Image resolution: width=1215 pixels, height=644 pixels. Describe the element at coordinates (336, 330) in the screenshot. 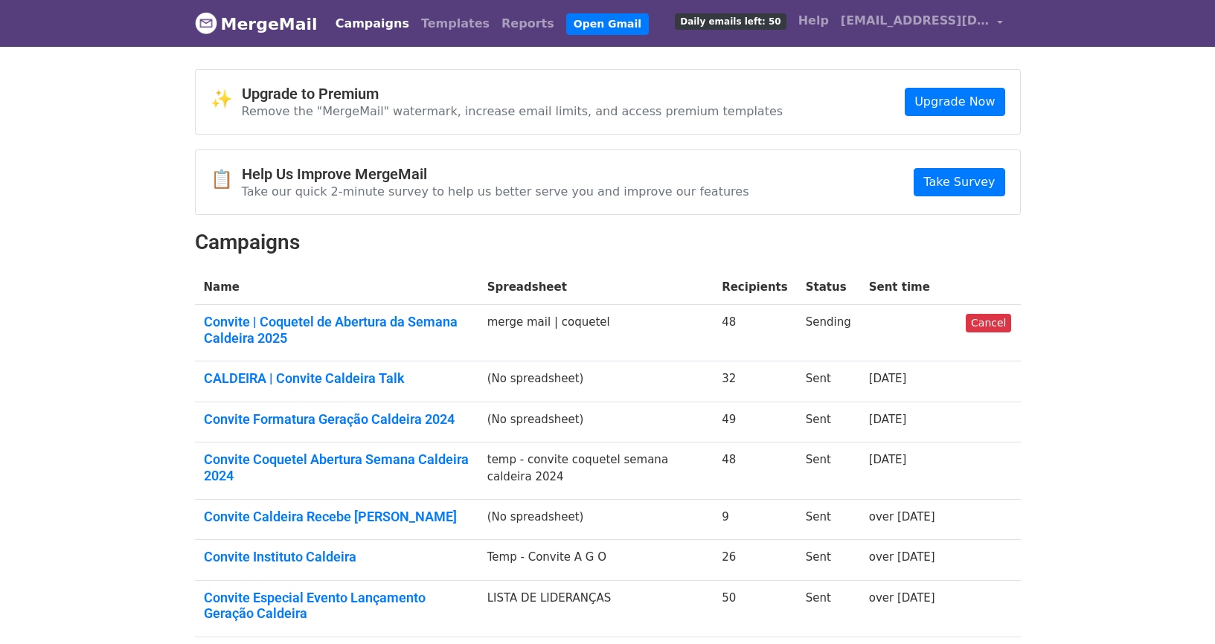

I see `a: Convite | Coquetel de Abertura da Semana Caldeira 2025` at that location.